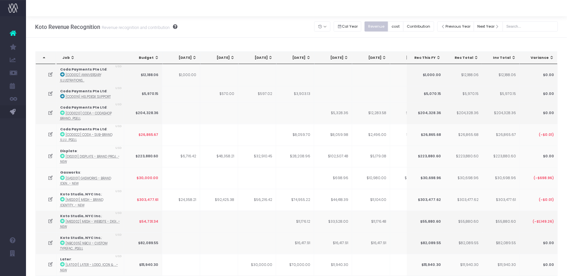 Image resolution: width=567 pixels, height=276 pixels. I want to click on th: Jul 25: activate to sort column ascending, so click(296, 58).